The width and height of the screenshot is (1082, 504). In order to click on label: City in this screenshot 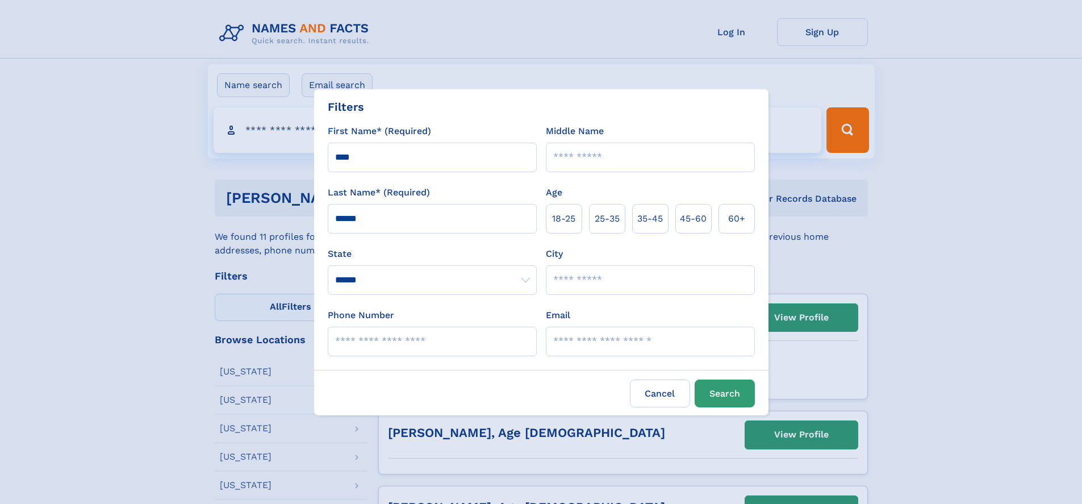, I will do `click(554, 254)`.